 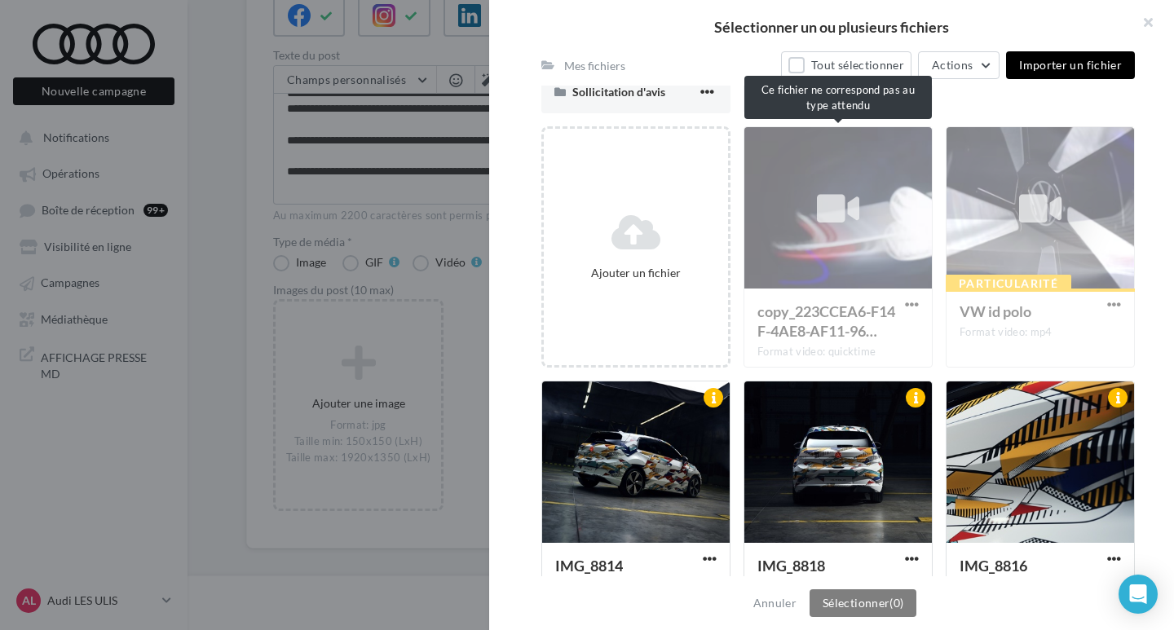 What do you see at coordinates (594, 66) in the screenshot?
I see `div: Mes fichiers` at bounding box center [594, 66].